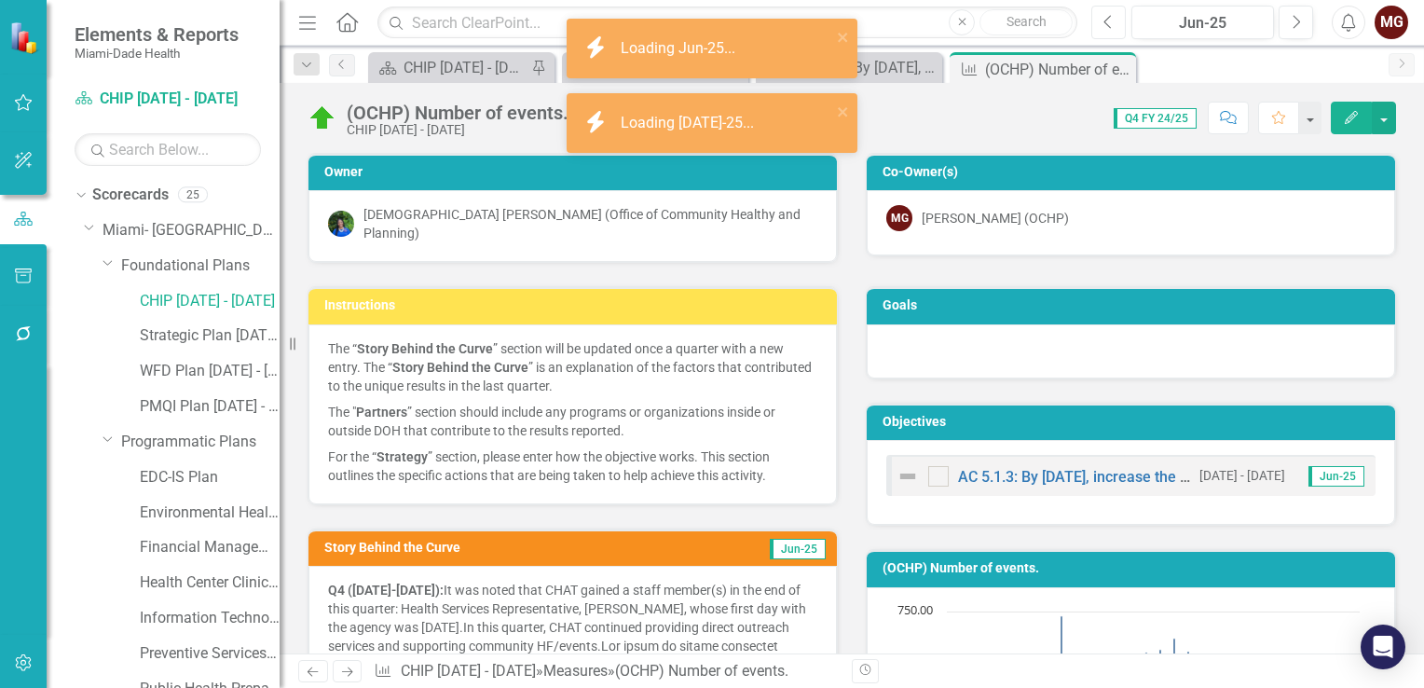  I want to click on div: Loading Jun-25..., so click(681, 48).